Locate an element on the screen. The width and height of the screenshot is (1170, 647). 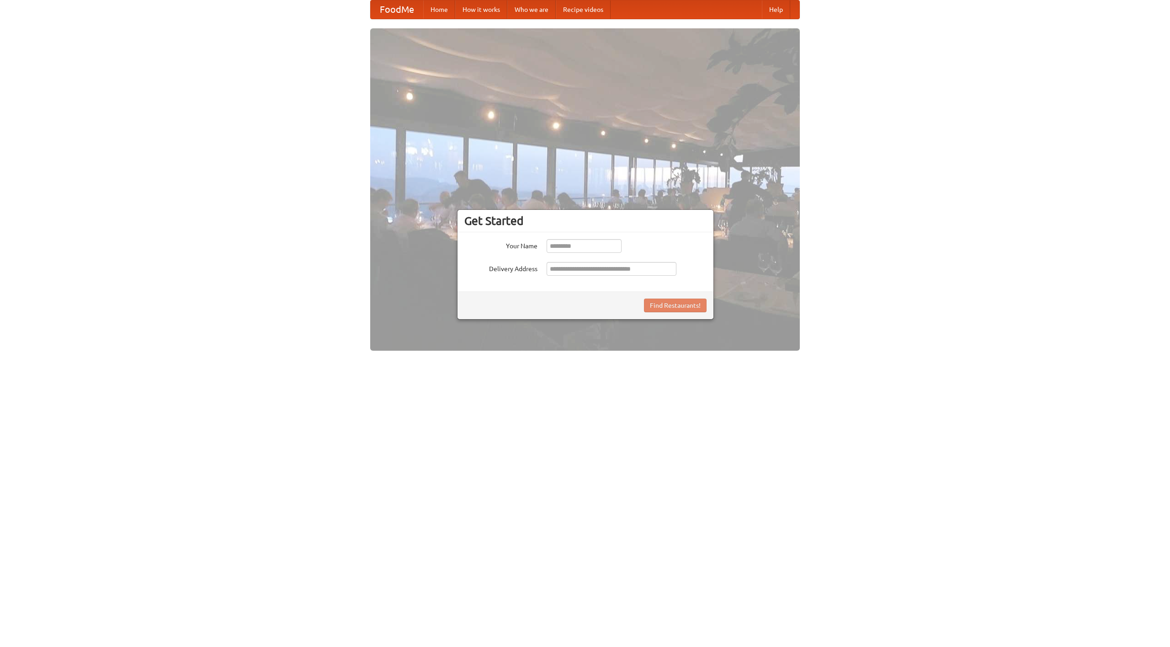
h3: Get Started is located at coordinates (585, 221).